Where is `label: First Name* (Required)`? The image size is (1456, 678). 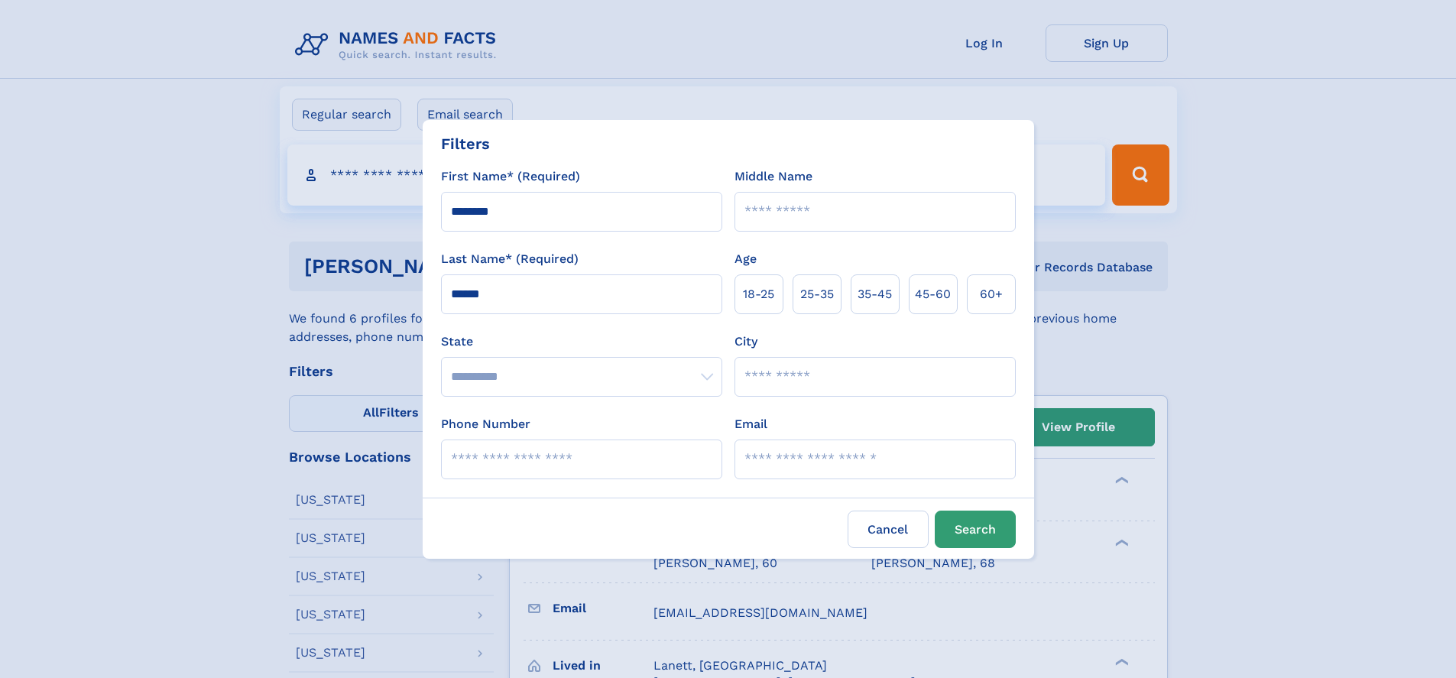 label: First Name* (Required) is located at coordinates (510, 177).